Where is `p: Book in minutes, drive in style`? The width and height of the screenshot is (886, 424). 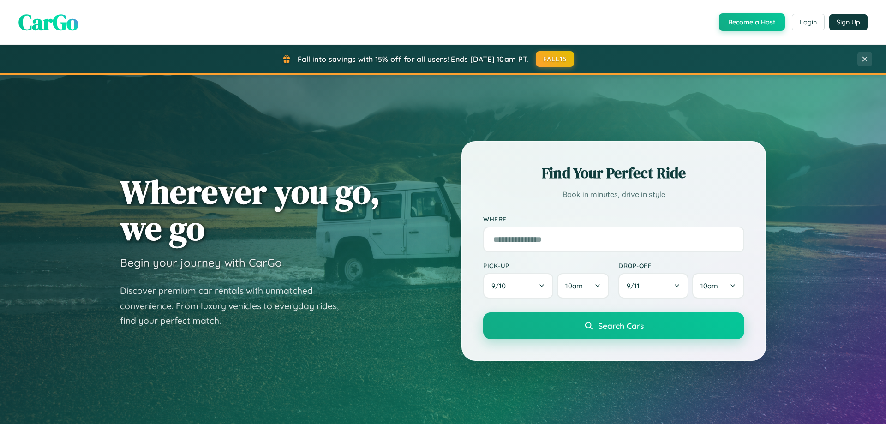
p: Book in minutes, drive in style is located at coordinates (614, 194).